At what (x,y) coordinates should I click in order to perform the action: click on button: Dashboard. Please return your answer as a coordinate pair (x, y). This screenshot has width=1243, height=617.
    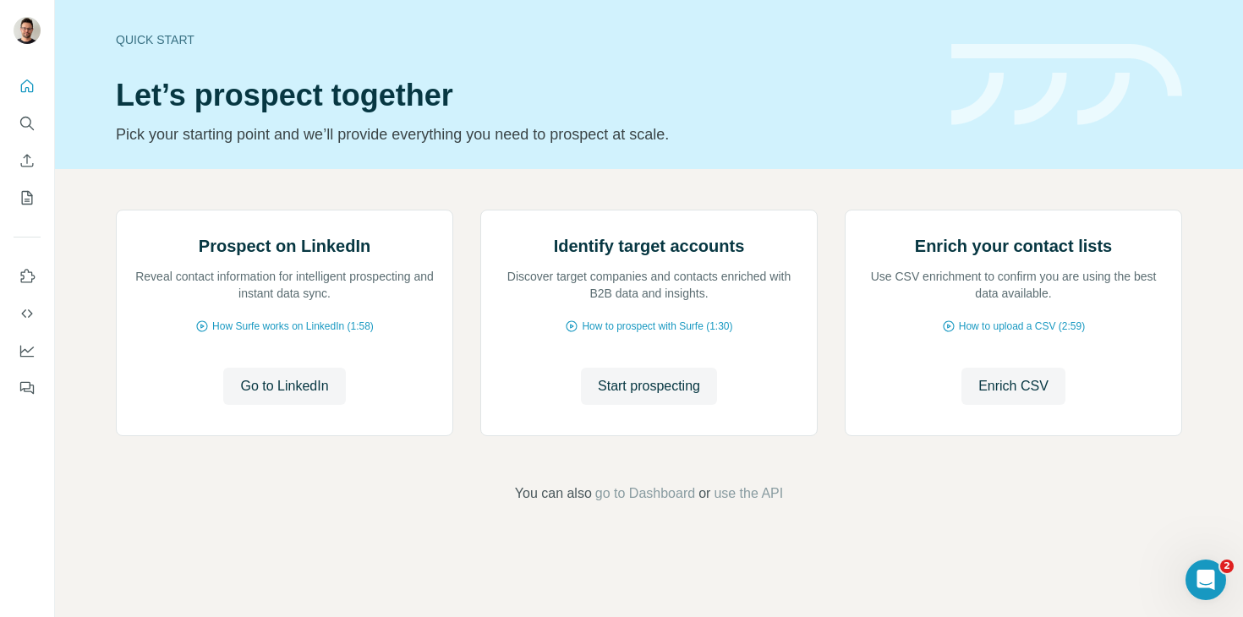
    Looking at the image, I should click on (27, 351).